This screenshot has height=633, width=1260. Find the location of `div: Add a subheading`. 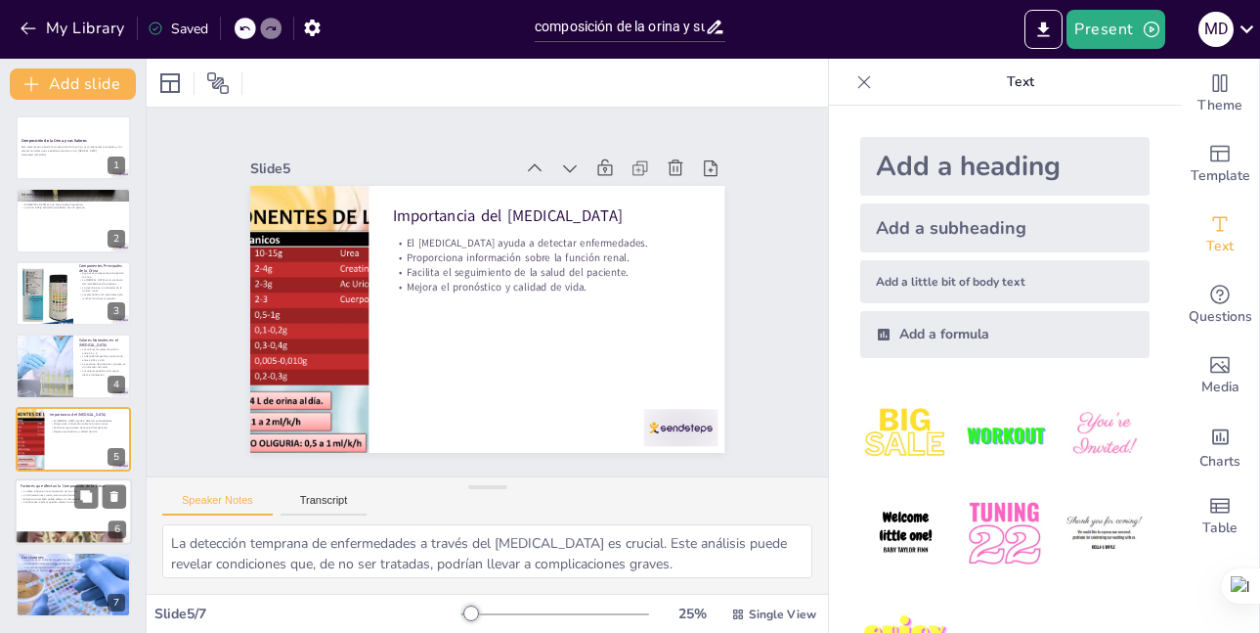

div: Add a subheading is located at coordinates (1005, 228).